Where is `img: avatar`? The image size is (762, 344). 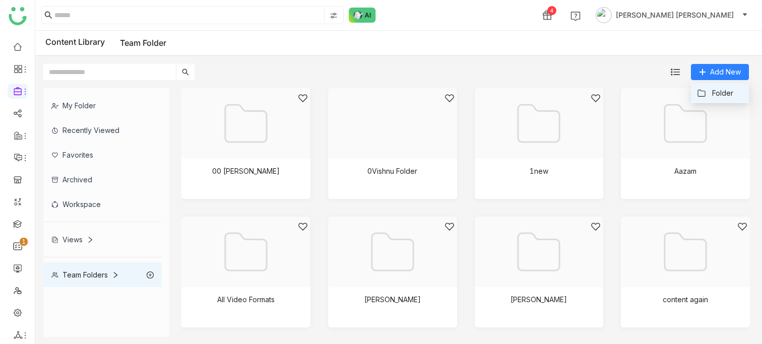 img: avatar is located at coordinates (604, 15).